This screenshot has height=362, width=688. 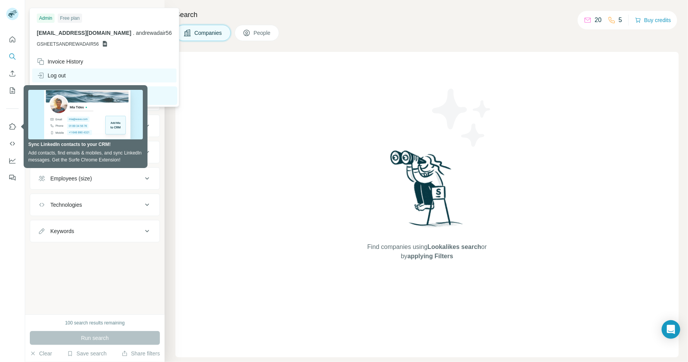 I want to click on button: Share filters, so click(x=141, y=353).